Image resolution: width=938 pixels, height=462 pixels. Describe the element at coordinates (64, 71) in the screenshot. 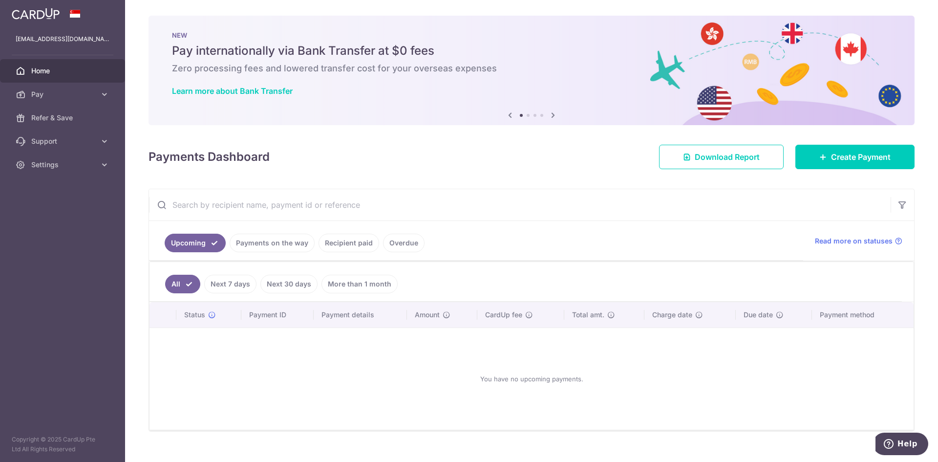

I see `span: Home` at that location.